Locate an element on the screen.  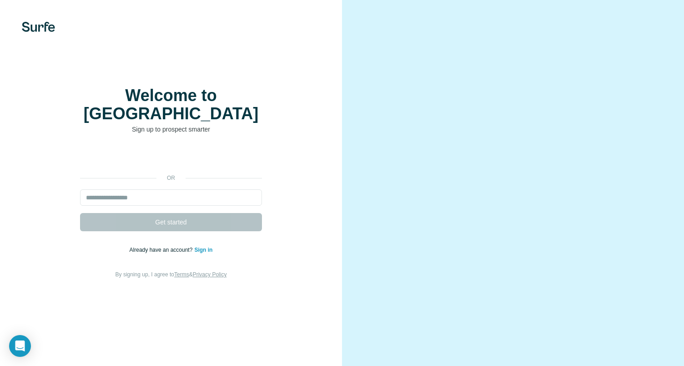
p: Sign up to prospect smarter is located at coordinates (171, 129).